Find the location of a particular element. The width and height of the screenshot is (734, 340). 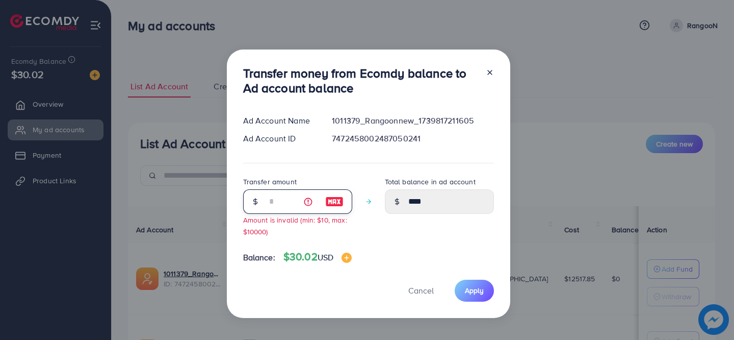

span: USD is located at coordinates (325, 257).